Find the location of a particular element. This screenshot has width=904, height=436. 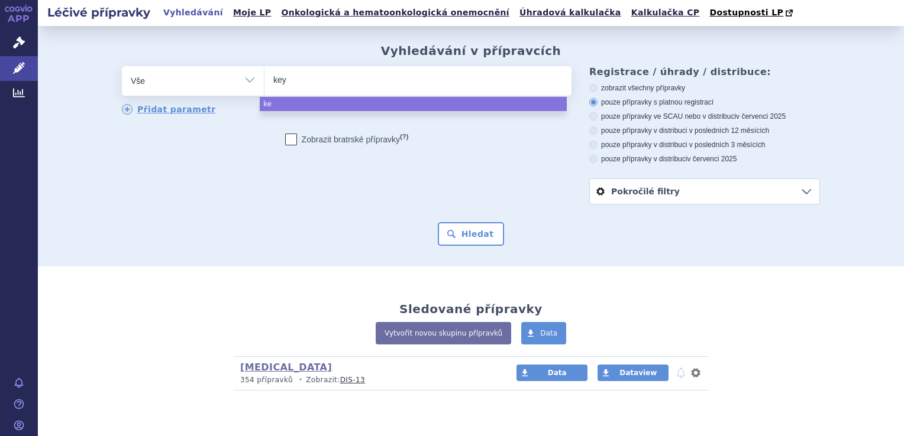

h2: Léčivé přípravky is located at coordinates (99, 12).